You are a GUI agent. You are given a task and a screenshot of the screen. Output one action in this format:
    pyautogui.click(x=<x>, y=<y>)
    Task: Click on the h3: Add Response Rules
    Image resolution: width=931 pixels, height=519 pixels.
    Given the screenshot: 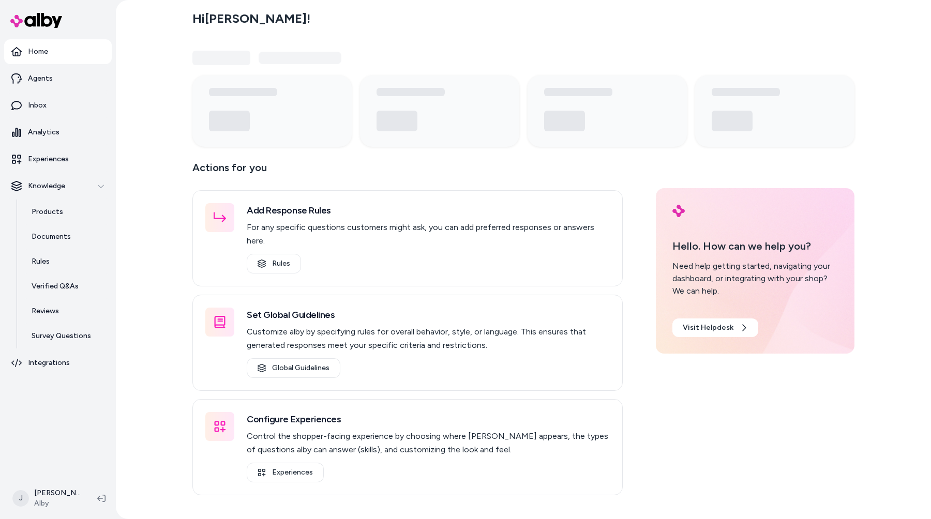 What is the action you would take?
    pyautogui.click(x=428, y=211)
    